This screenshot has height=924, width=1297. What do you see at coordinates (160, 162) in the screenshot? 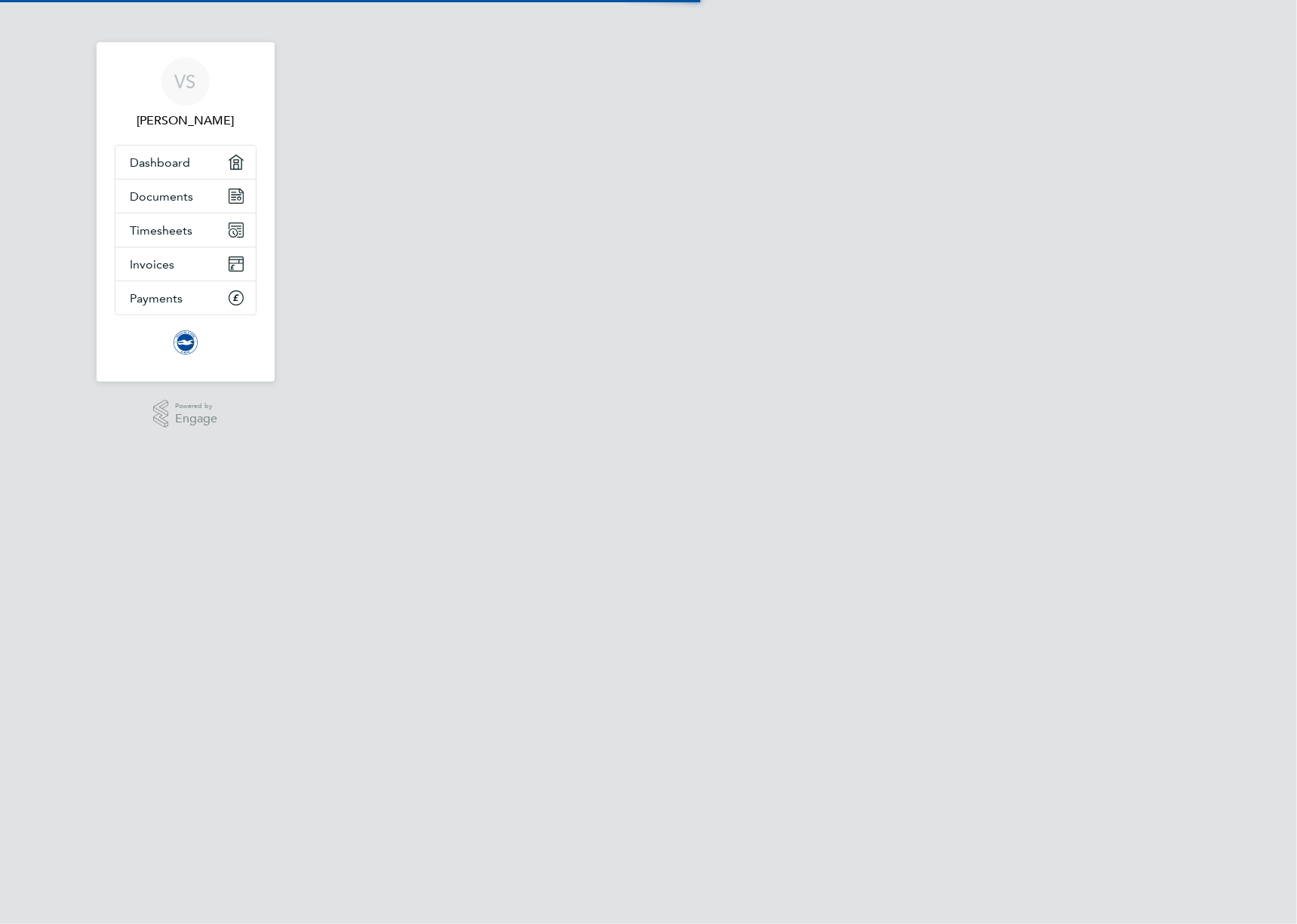
I see `span: Dashboard` at bounding box center [160, 162].